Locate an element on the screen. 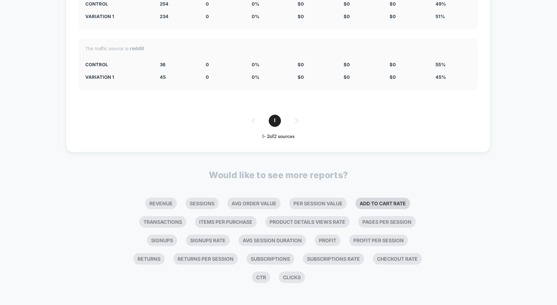 This screenshot has height=305, width=557. li: Returns is located at coordinates (149, 258).